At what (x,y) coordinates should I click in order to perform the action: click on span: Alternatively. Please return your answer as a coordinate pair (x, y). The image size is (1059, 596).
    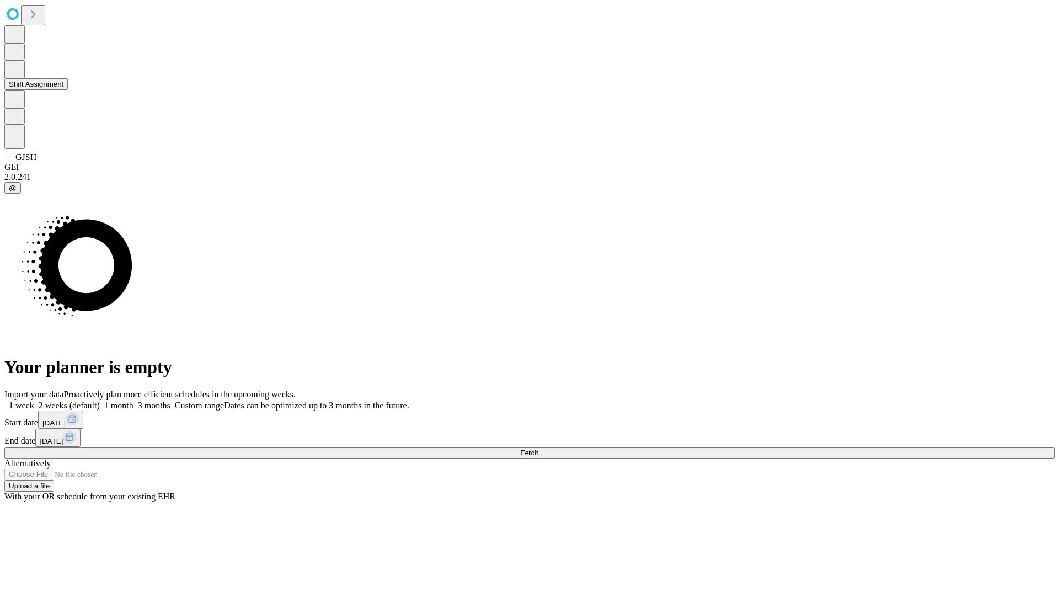
    Looking at the image, I should click on (28, 463).